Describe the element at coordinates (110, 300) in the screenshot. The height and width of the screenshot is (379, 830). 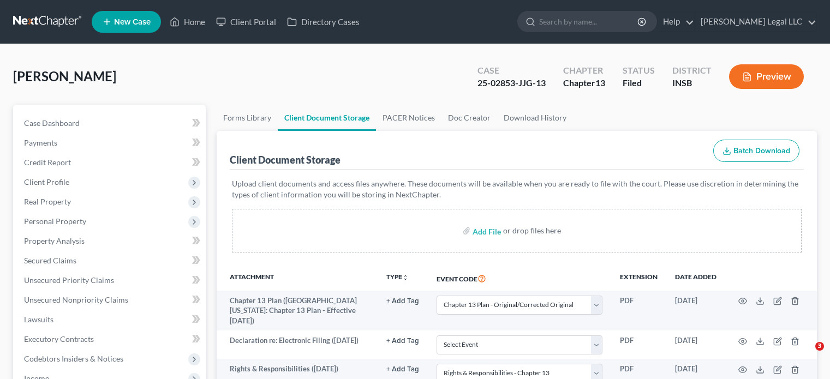
I see `a: Unsecured Nonpriority Claims` at that location.